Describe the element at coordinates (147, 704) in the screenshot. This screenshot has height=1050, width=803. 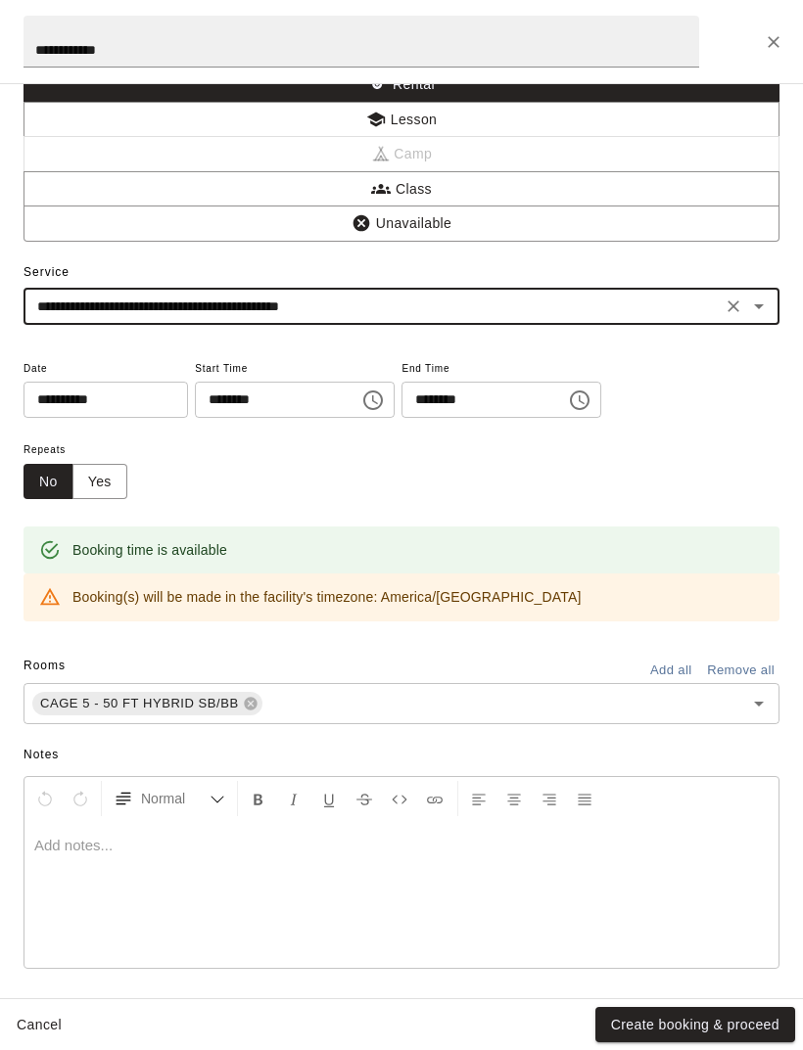
I see `div: CAGE 5 - 50 FT HYBRID SB/BB` at that location.